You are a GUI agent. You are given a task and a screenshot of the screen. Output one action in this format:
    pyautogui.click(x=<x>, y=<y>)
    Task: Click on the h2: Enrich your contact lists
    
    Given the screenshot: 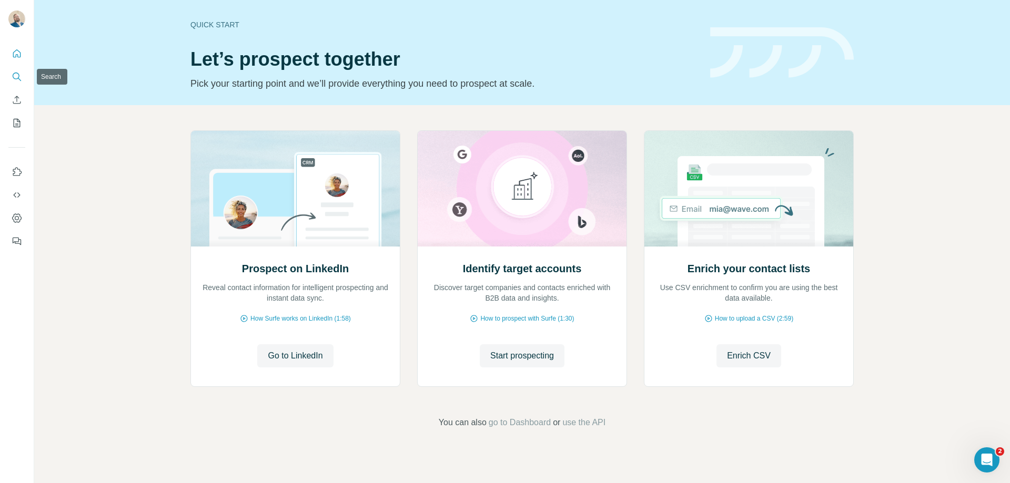 What is the action you would take?
    pyautogui.click(x=748, y=269)
    